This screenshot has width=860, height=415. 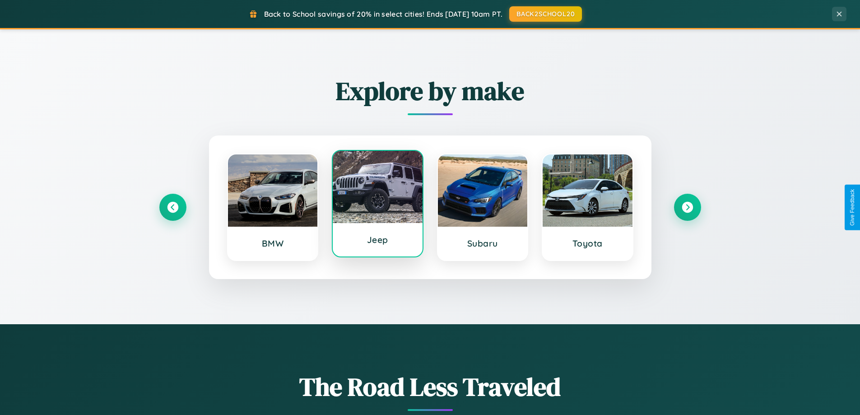 What do you see at coordinates (273, 243) in the screenshot?
I see `h3: BMW` at bounding box center [273, 243].